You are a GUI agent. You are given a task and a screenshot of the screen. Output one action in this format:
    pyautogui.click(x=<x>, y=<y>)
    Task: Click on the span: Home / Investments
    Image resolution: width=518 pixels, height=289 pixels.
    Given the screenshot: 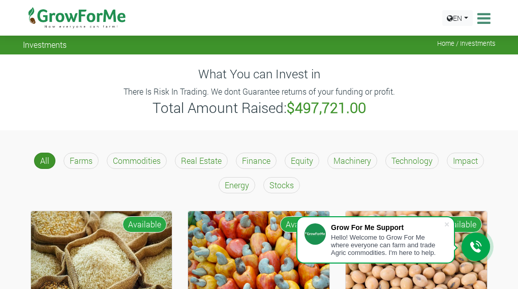 What is the action you would take?
    pyautogui.click(x=467, y=43)
    